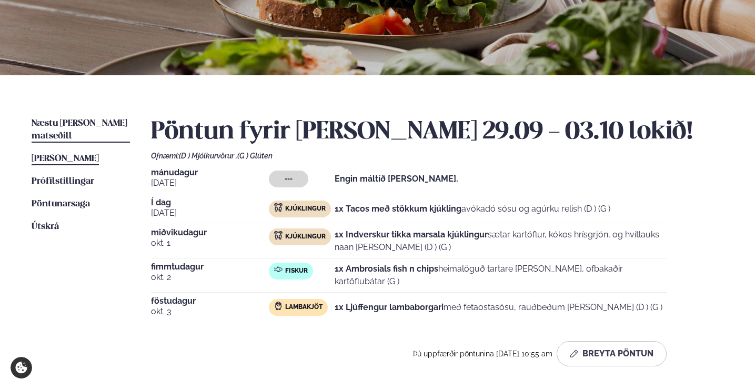 The image size is (755, 389). What do you see at coordinates (278, 269) in the screenshot?
I see `img: fish.svg` at bounding box center [278, 269].